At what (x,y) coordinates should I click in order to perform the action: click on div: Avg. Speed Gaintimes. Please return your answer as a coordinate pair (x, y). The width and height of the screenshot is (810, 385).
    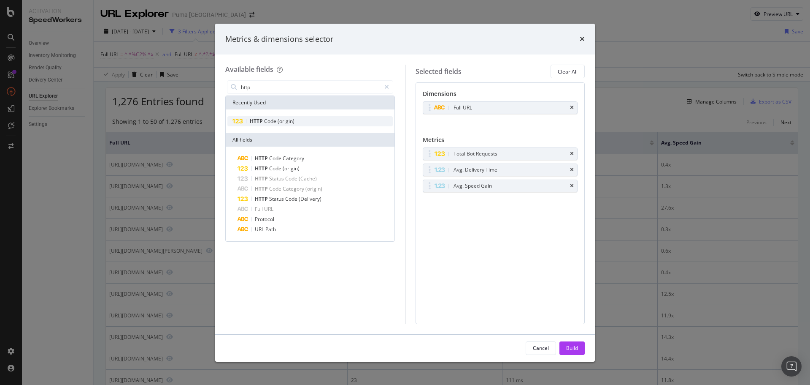
    Looking at the image, I should click on (501, 186).